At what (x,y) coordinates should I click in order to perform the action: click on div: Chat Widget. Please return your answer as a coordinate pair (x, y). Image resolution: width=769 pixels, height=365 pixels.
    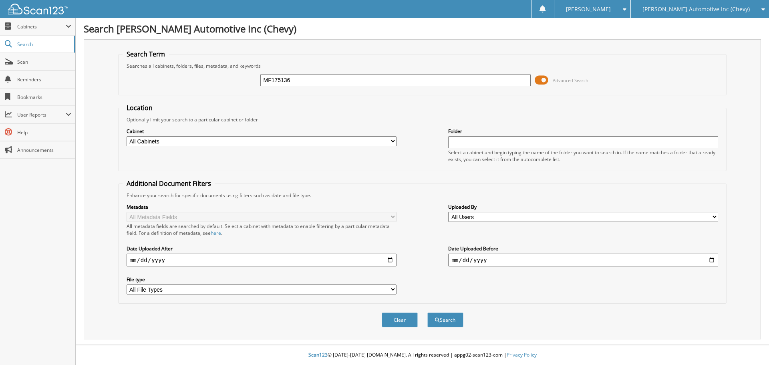
    Looking at the image, I should click on (749, 346).